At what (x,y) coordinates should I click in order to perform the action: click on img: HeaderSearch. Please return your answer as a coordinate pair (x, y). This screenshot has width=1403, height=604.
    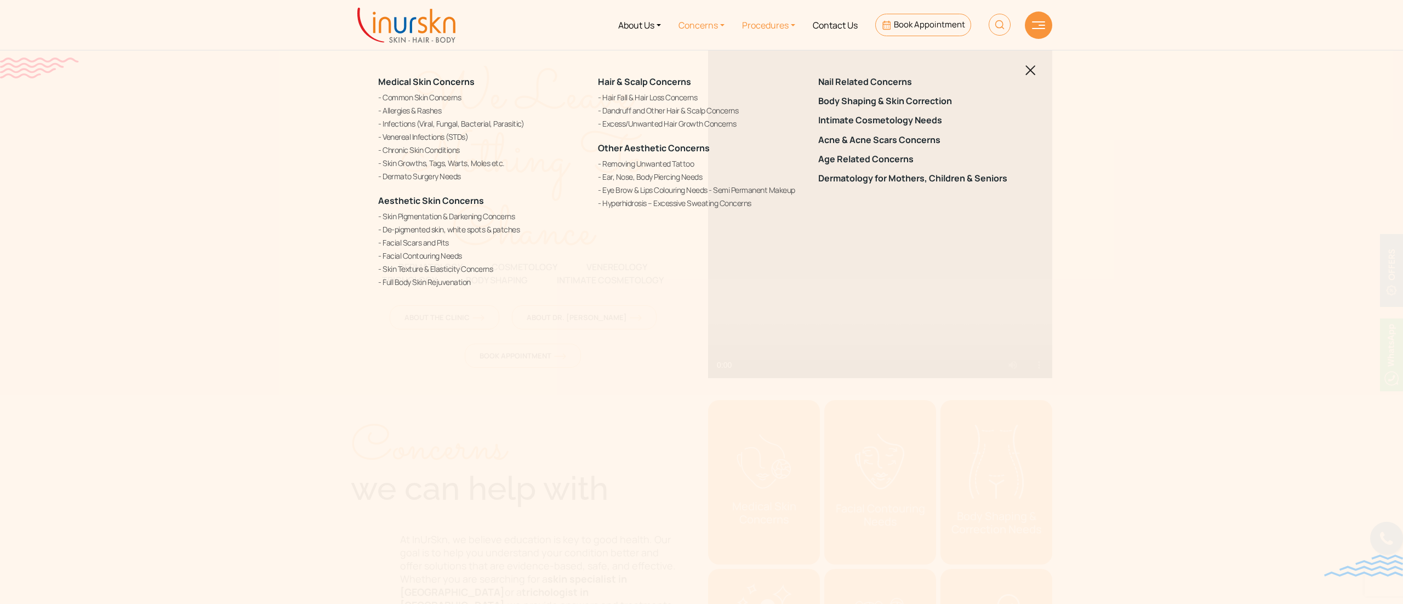
    Looking at the image, I should click on (1000, 25).